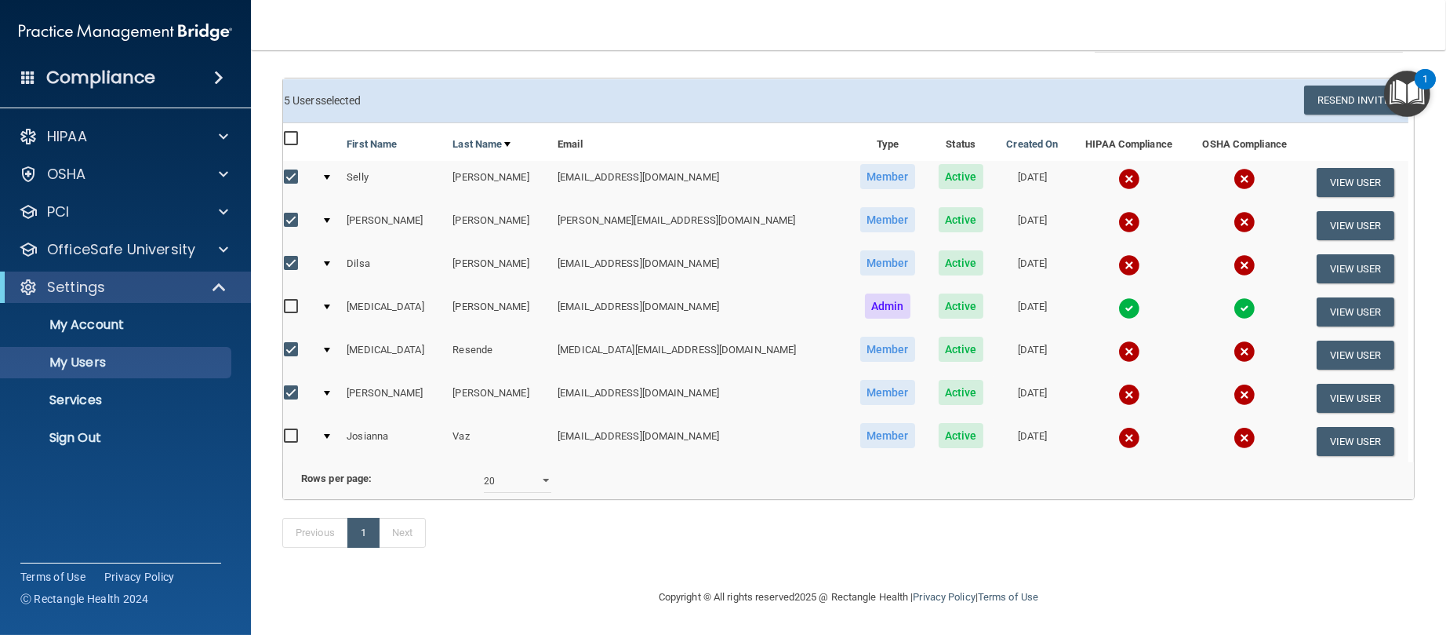 The width and height of the screenshot is (1446, 635). Describe the element at coordinates (318, 100) in the screenshot. I see `span: s` at that location.